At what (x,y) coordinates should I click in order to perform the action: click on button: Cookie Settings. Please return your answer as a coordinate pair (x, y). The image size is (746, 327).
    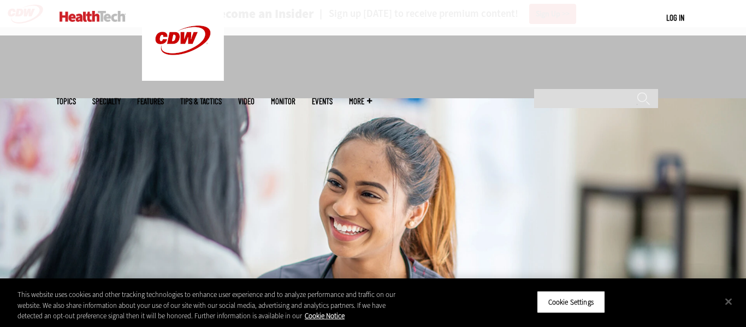
    Looking at the image, I should click on (571, 302).